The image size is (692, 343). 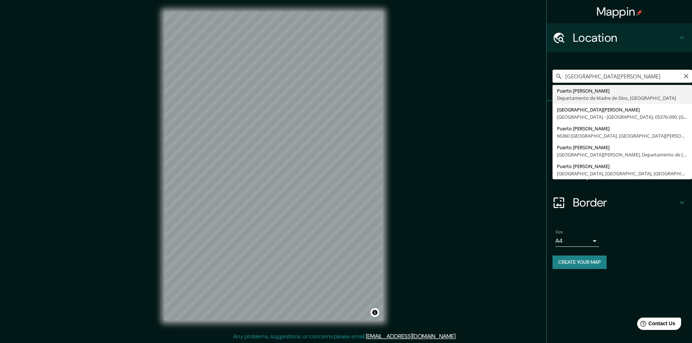 What do you see at coordinates (622, 76) in the screenshot?
I see `input: Pick your city or area` at bounding box center [622, 76].